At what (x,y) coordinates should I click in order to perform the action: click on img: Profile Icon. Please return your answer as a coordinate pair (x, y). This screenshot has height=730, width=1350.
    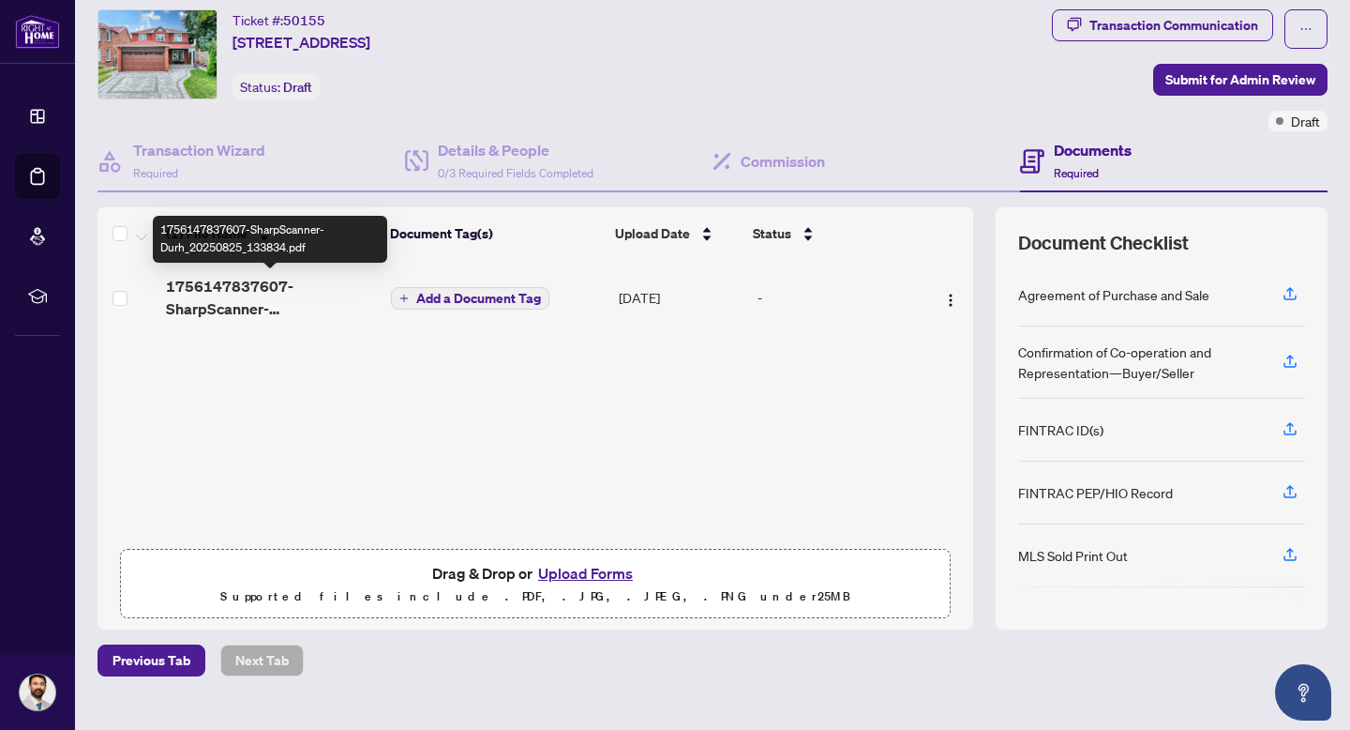
    Looking at the image, I should click on (38, 692).